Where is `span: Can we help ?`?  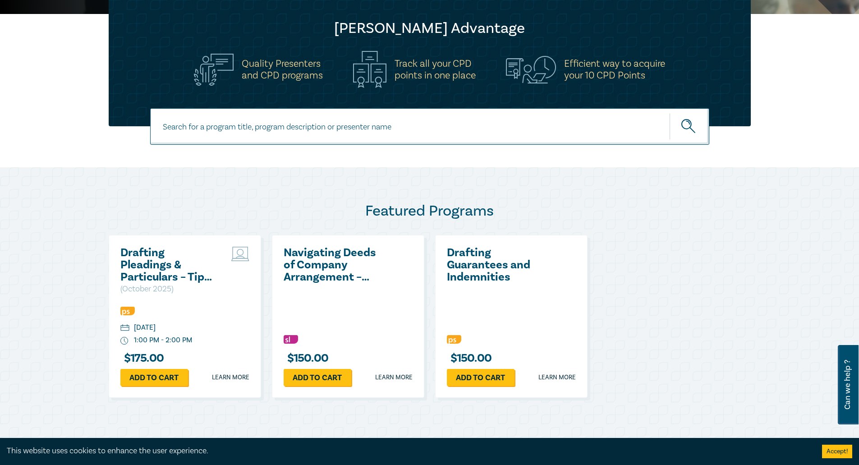
span: Can we help ? is located at coordinates (847, 385).